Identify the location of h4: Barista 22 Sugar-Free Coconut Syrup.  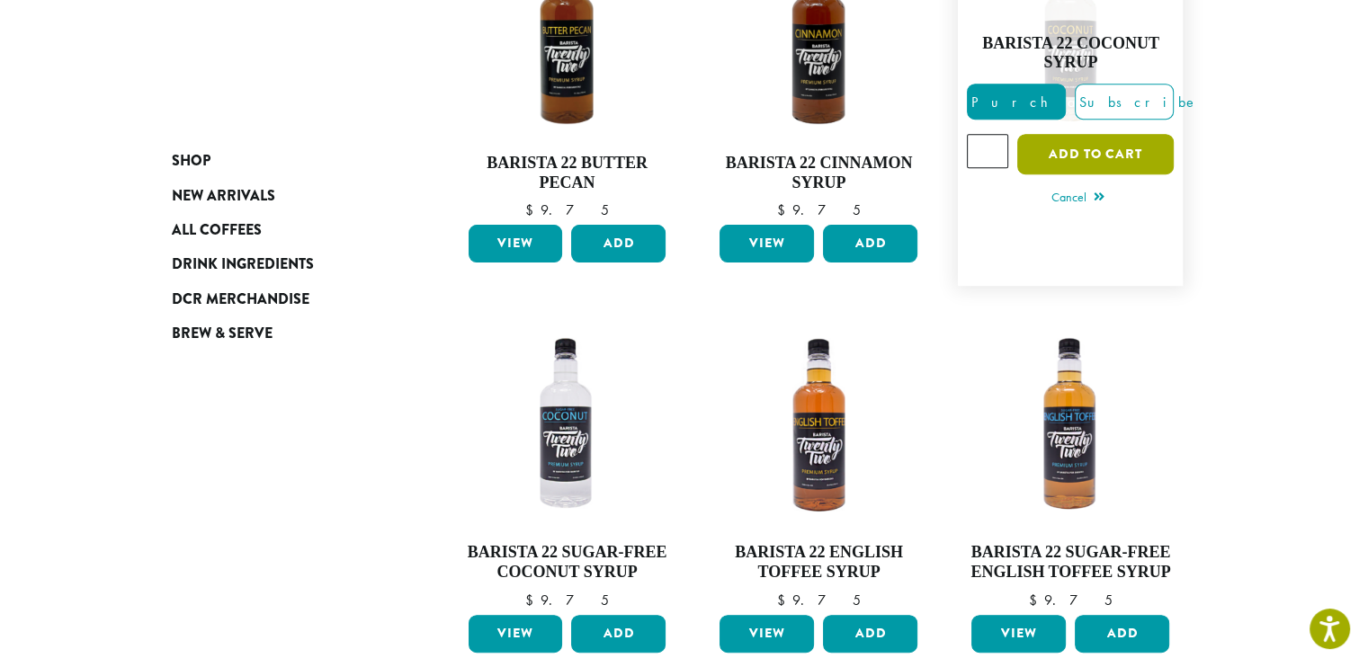
(568, 562).